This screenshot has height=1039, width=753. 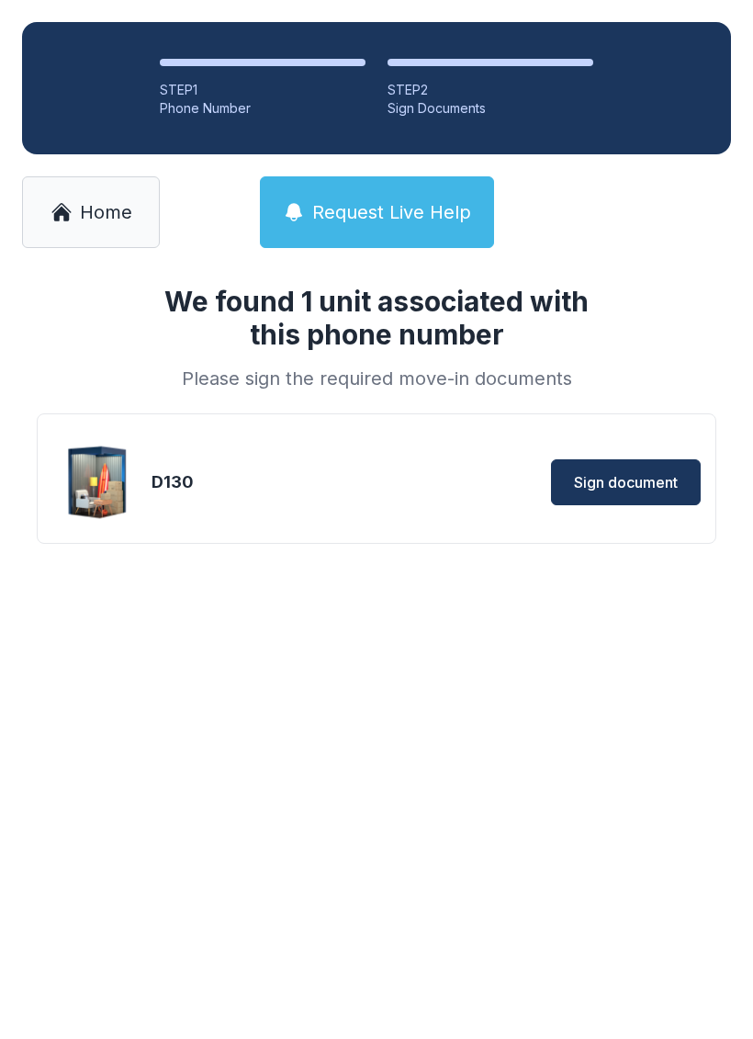 What do you see at coordinates (263, 90) in the screenshot?
I see `div: STEP 1` at bounding box center [263, 90].